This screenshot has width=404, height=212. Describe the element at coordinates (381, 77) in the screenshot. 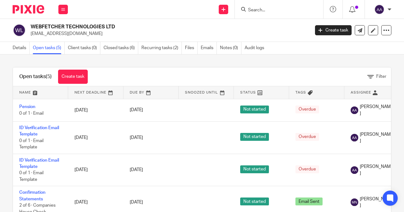

I see `span: Filter` at that location.